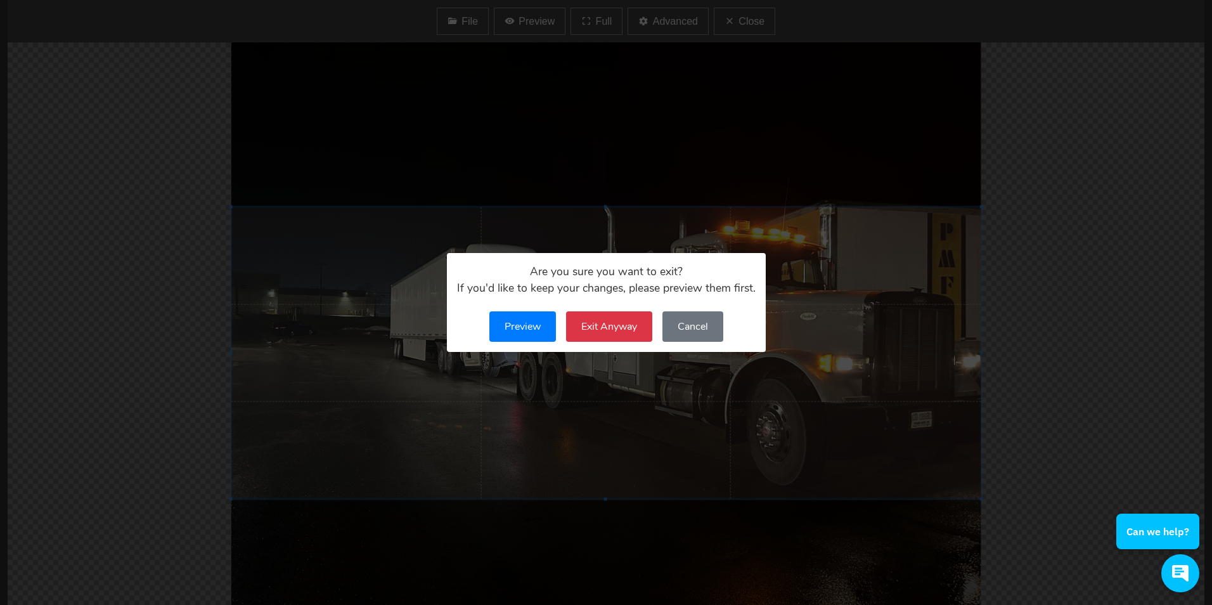  What do you see at coordinates (522, 326) in the screenshot?
I see `button: Preview` at bounding box center [522, 326].